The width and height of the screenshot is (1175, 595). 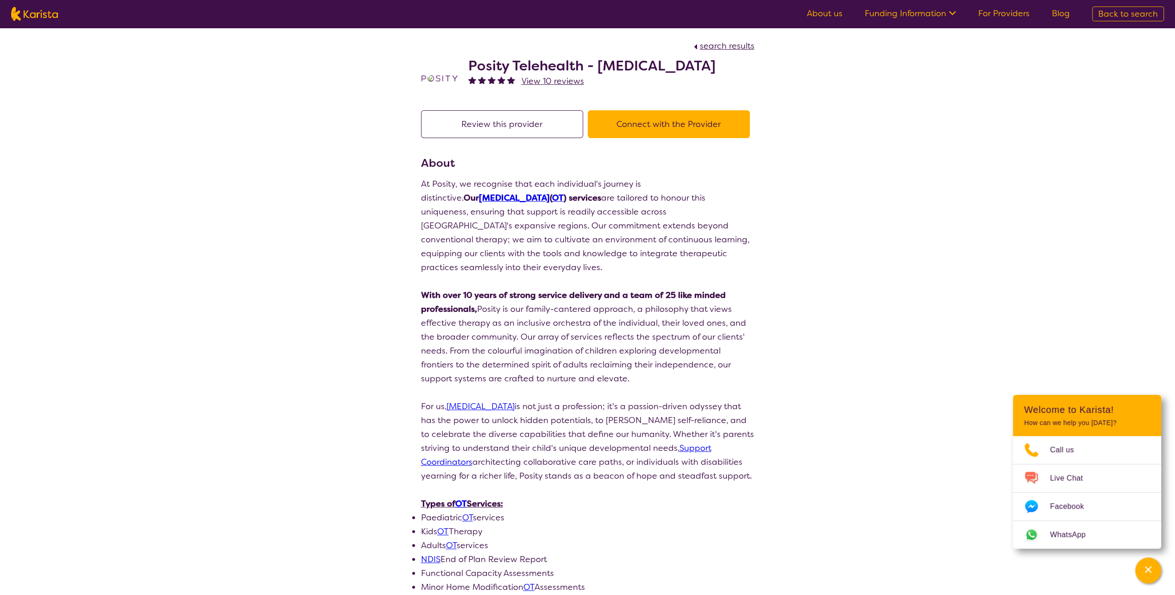 What do you see at coordinates (1073, 534) in the screenshot?
I see `span: WhatsApp` at bounding box center [1073, 534].